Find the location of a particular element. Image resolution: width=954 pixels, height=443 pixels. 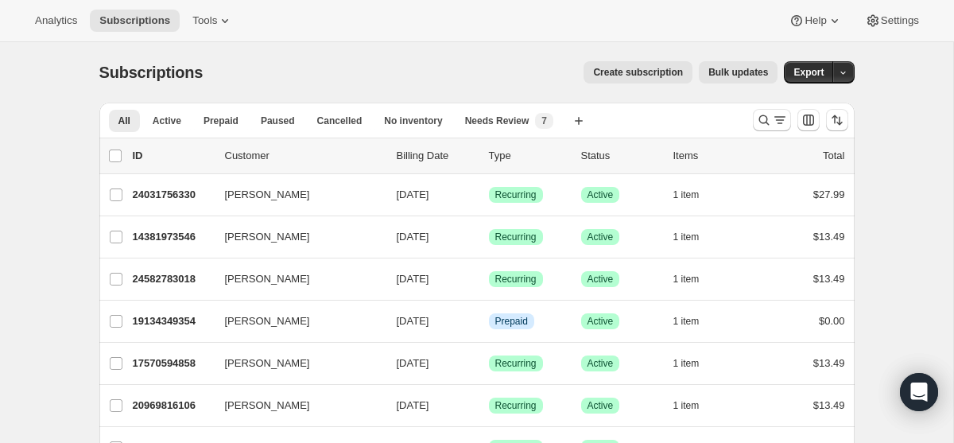

button: Tools is located at coordinates (212, 21).